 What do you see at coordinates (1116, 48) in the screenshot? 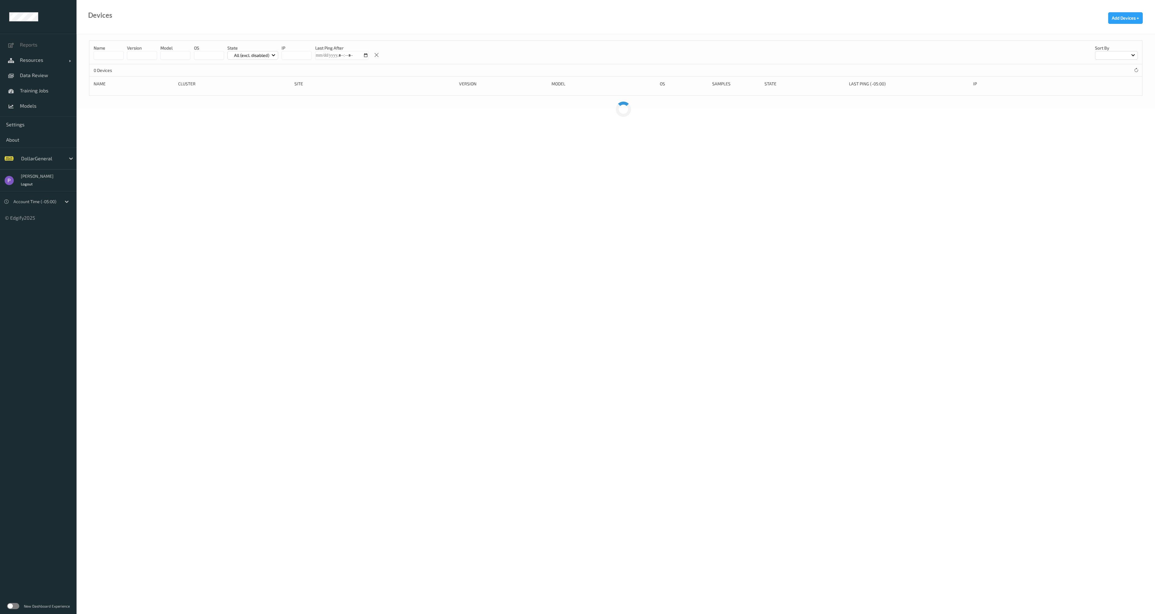
I see `p: Sort by` at bounding box center [1116, 48].